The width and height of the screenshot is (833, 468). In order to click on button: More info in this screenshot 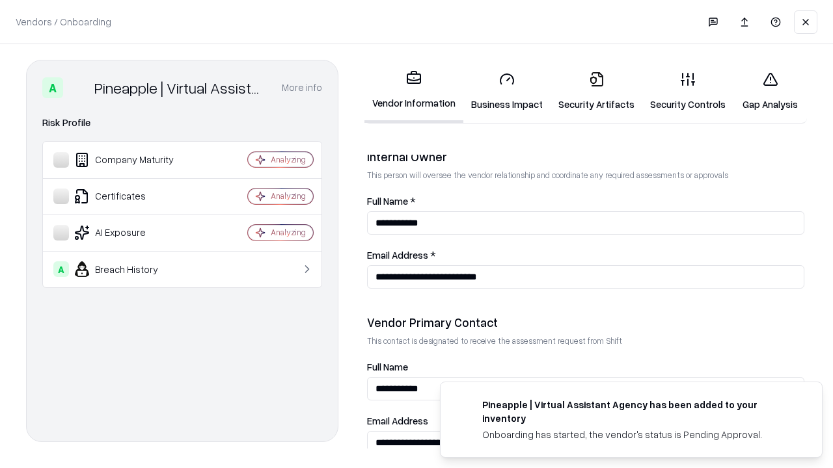, I will do `click(302, 88)`.